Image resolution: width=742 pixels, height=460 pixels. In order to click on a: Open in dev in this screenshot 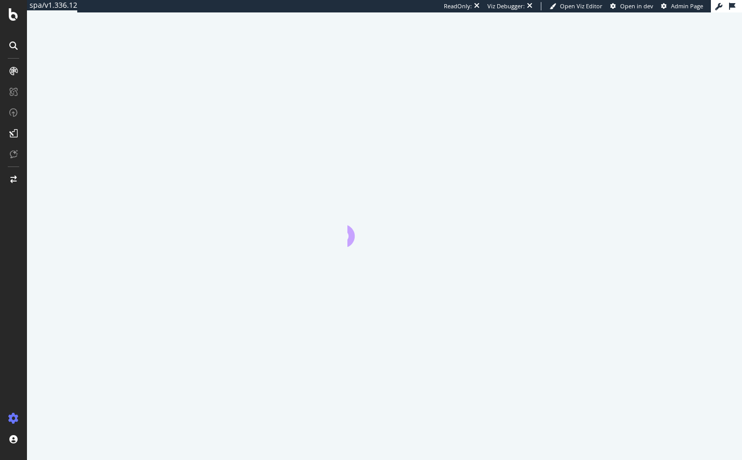, I will do `click(631, 6)`.